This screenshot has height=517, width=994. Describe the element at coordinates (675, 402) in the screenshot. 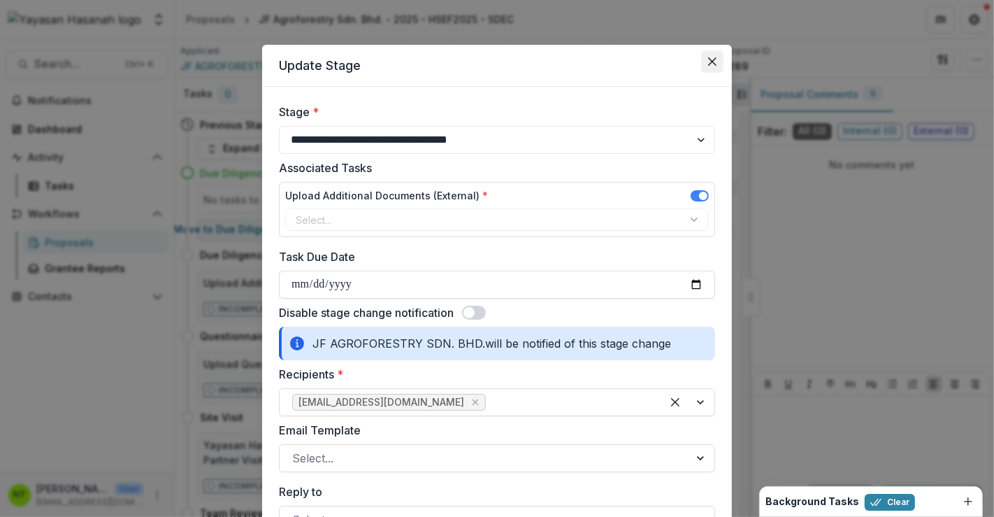

I see `div: Clear selected options` at that location.